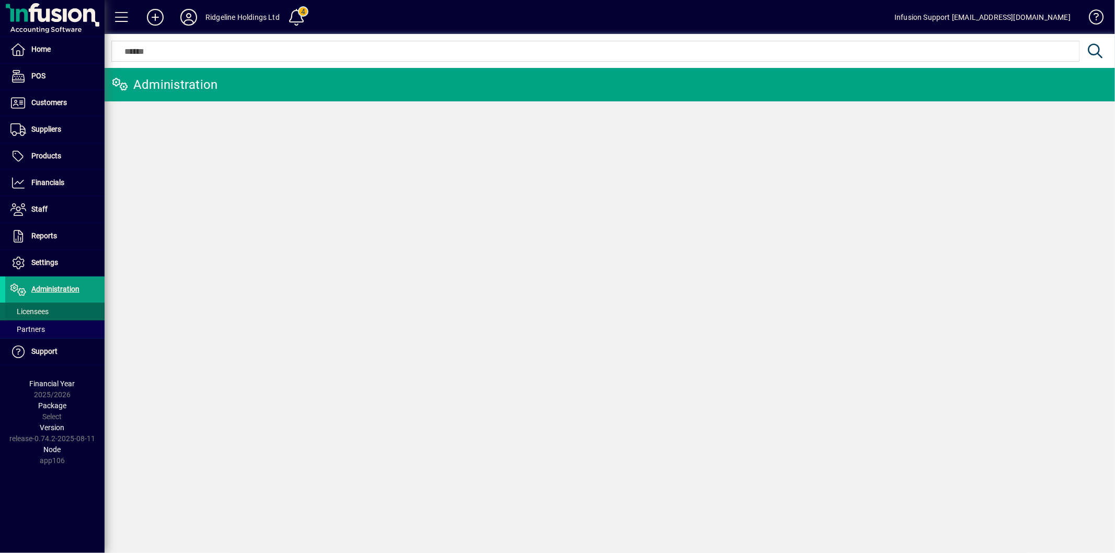  I want to click on a: Licensees, so click(55, 311).